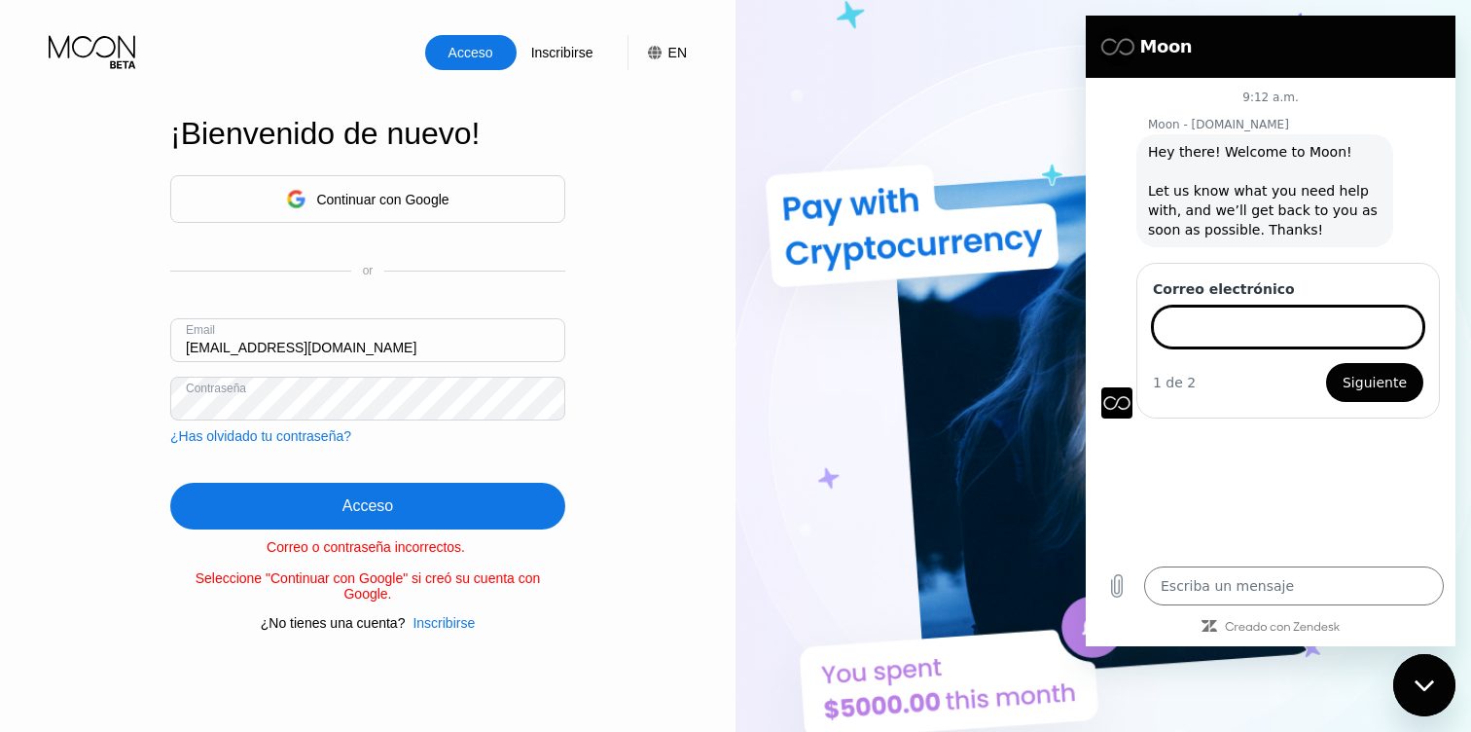  What do you see at coordinates (212, 31) in the screenshot?
I see `h2: Moon` at bounding box center [212, 31].